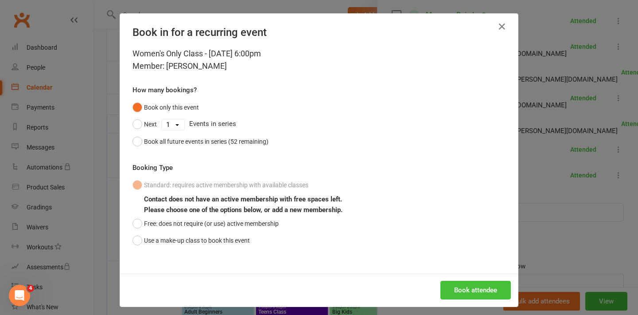 This screenshot has width=638, height=315. What do you see at coordinates (200, 141) in the screenshot?
I see `button: Book all future events in series (52 remaining)` at bounding box center [200, 141].